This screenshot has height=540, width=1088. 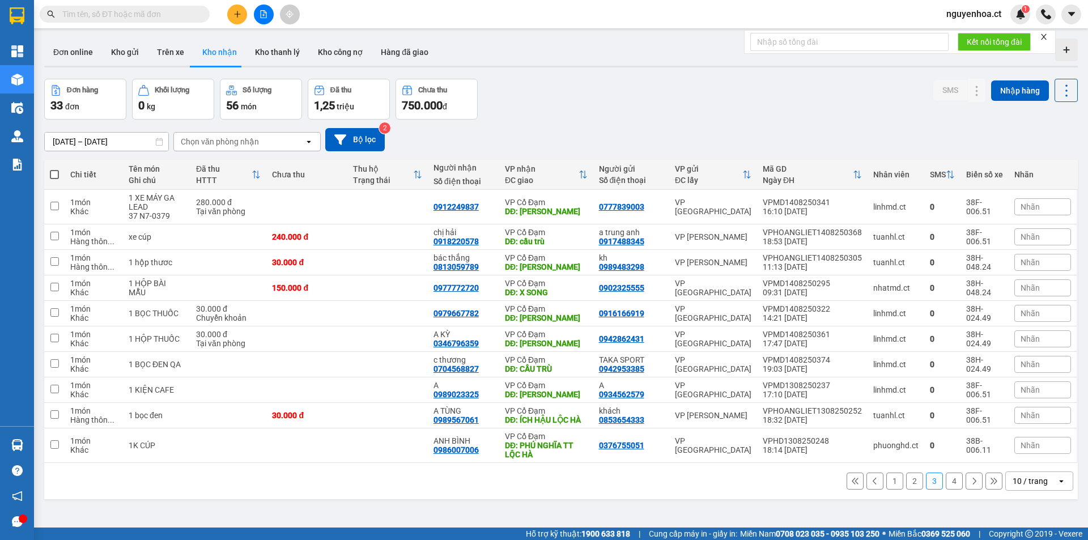 What do you see at coordinates (578, 534) in the screenshot?
I see `span: Hỗ trợ kỹ thuật:` at bounding box center [578, 534].